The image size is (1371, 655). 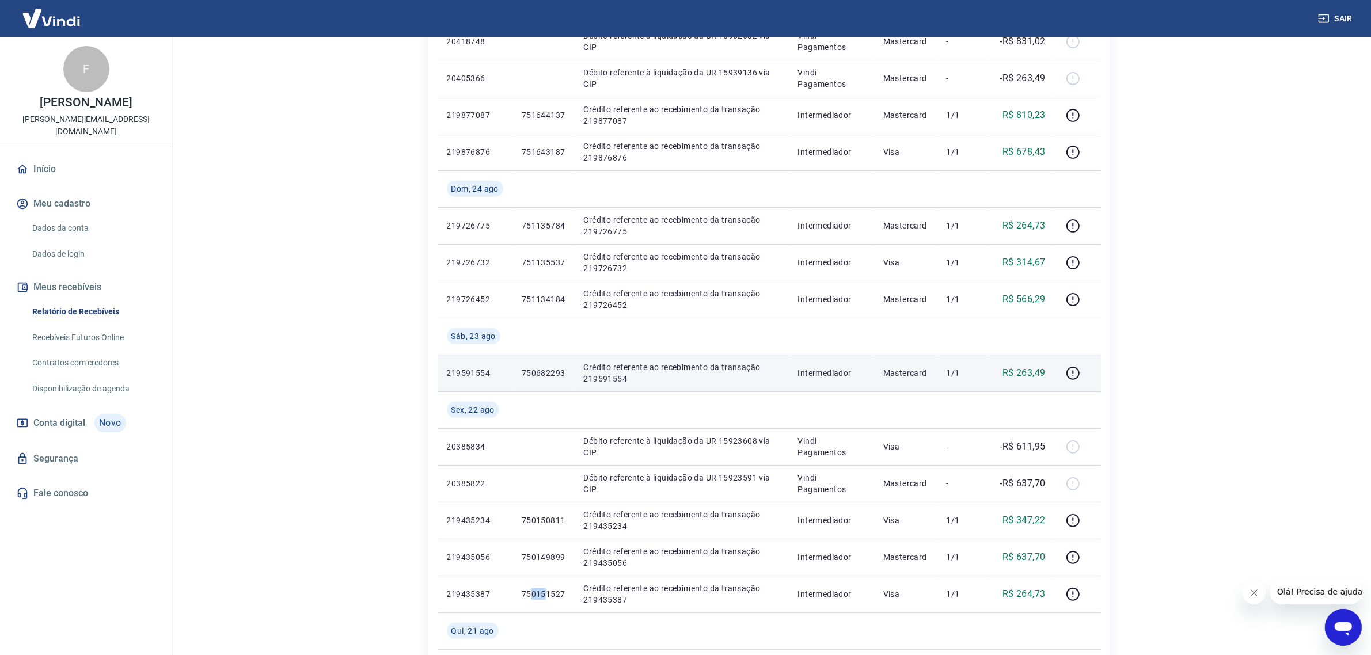 I want to click on p: R$ 637,70, so click(x=1024, y=557).